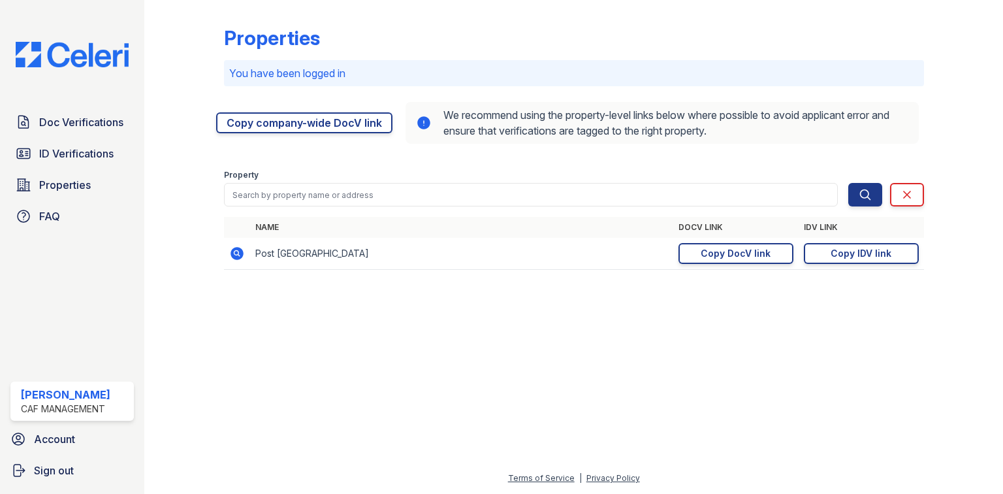  I want to click on div: Copy IDV link, so click(861, 253).